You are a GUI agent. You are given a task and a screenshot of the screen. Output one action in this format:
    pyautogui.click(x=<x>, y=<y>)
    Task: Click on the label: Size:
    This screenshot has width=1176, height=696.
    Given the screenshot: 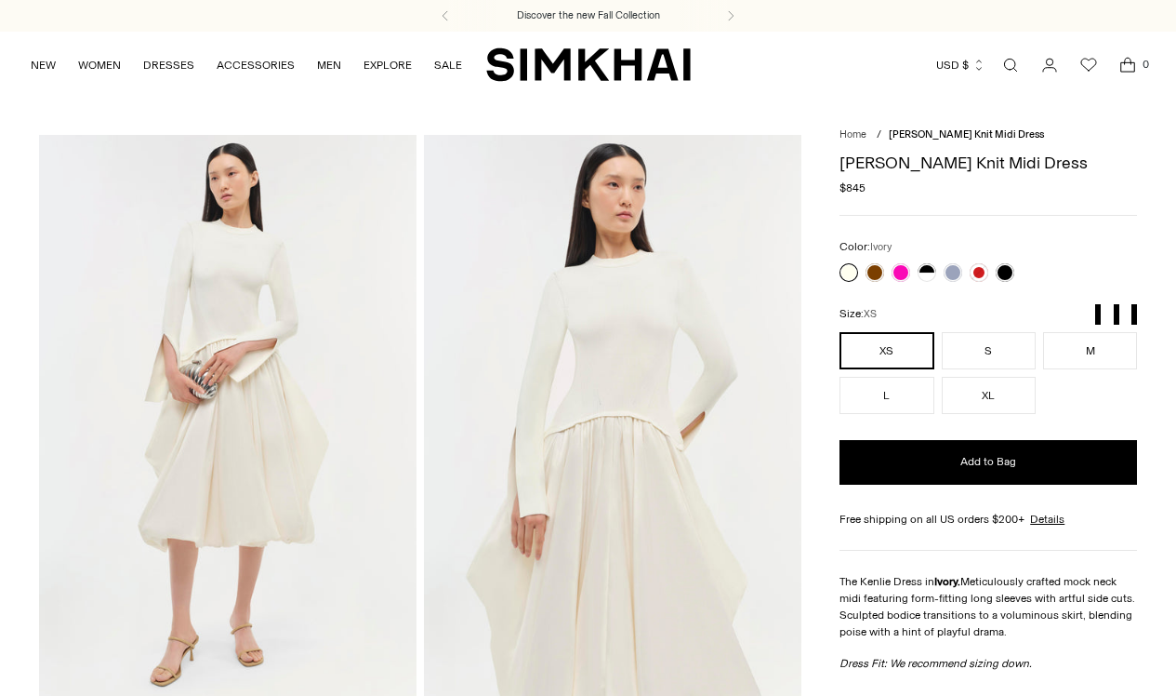 What is the action you would take?
    pyautogui.click(x=858, y=313)
    